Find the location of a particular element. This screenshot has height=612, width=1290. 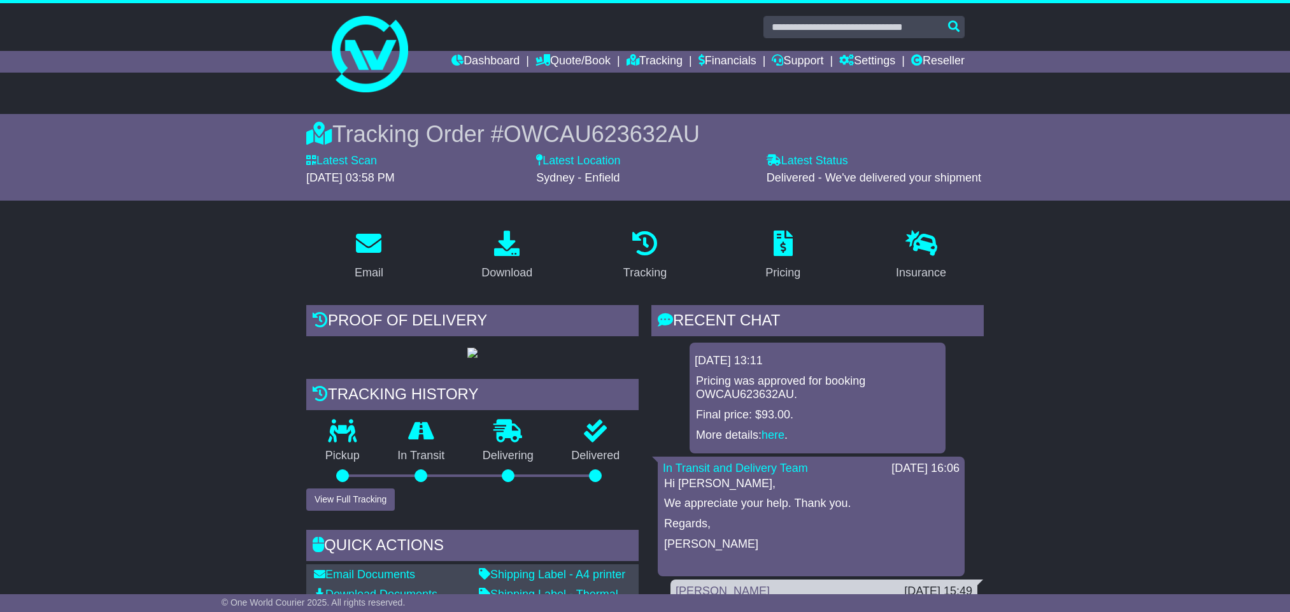

div: Insurance is located at coordinates (921, 273).